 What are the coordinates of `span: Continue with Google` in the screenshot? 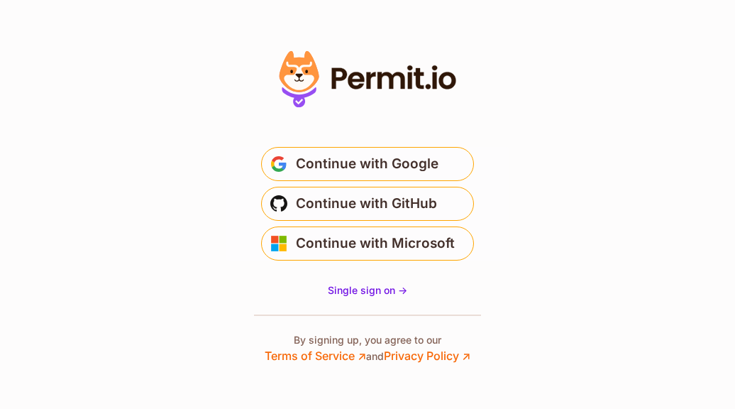 It's located at (367, 164).